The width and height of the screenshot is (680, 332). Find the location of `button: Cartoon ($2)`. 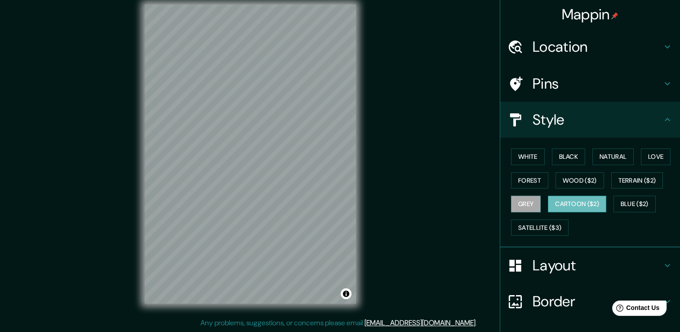

button: Cartoon ($2) is located at coordinates (577, 204).